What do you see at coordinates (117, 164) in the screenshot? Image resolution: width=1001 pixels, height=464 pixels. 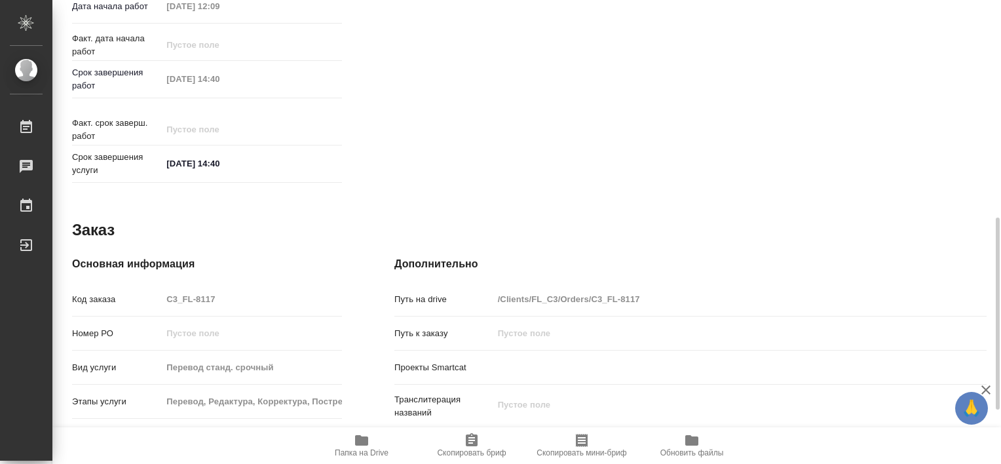 I see `p: Срок завершения услуги` at bounding box center [117, 164].